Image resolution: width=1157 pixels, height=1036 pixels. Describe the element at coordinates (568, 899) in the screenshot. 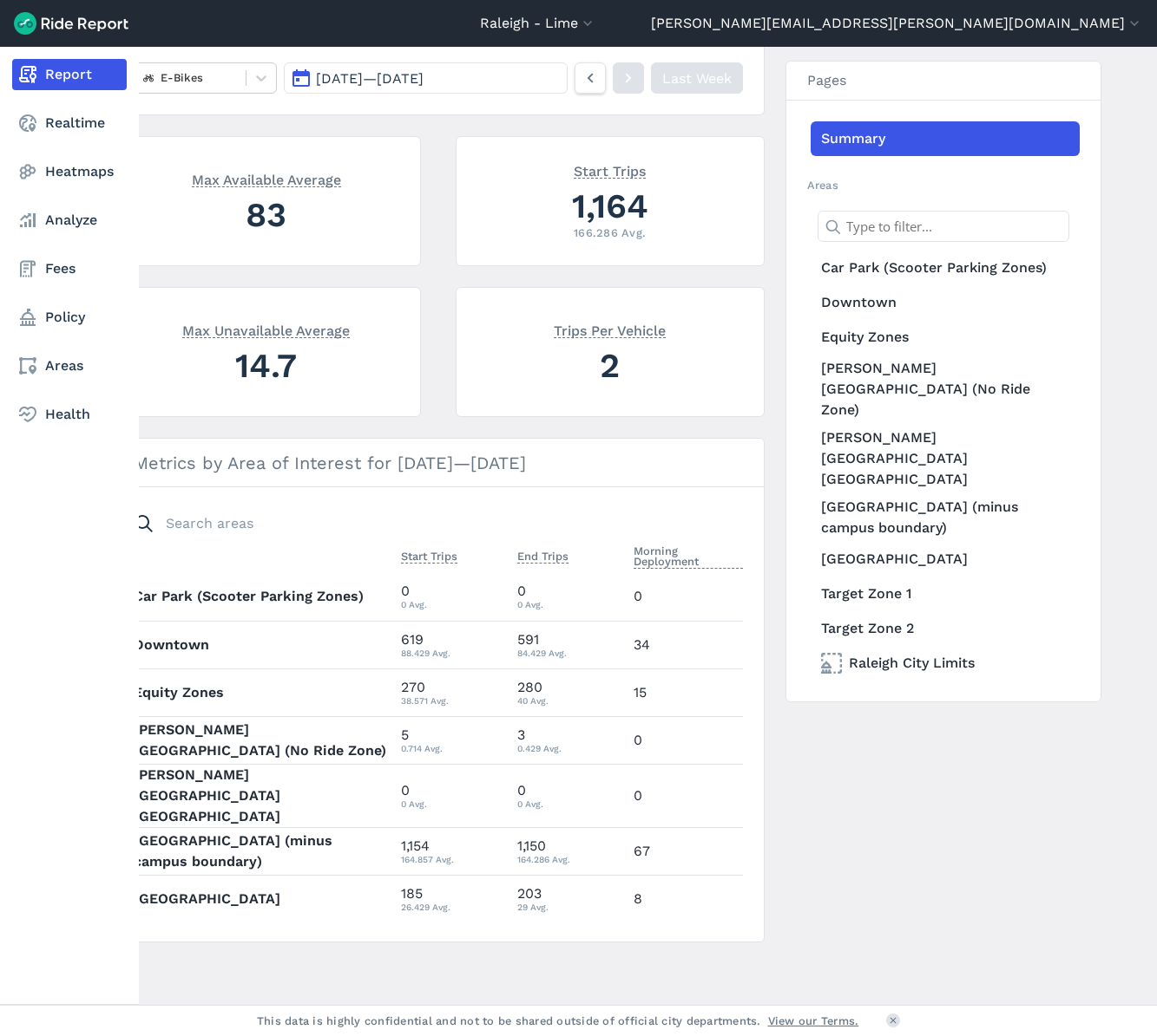

I see `div: 203` at that location.